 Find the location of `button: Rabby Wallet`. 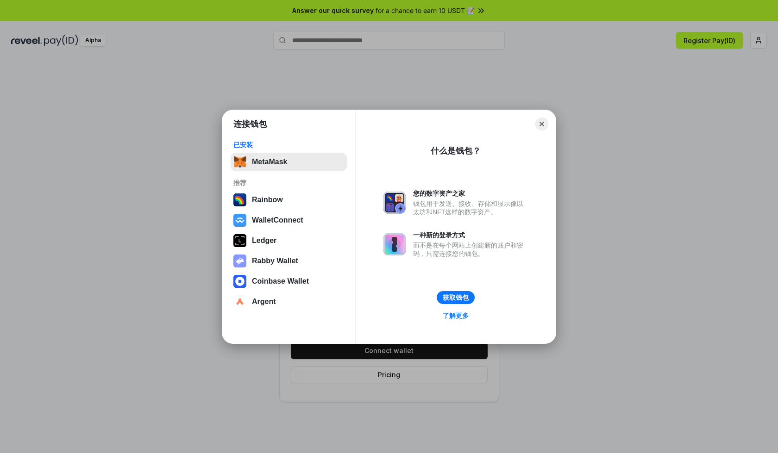

button: Rabby Wallet is located at coordinates (288, 261).